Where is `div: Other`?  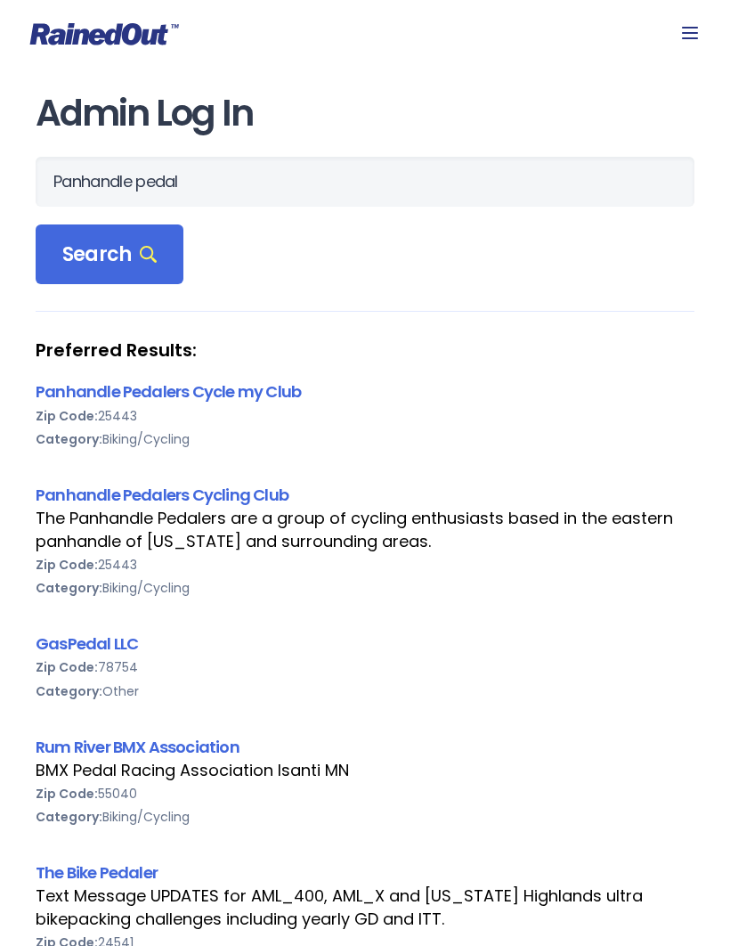
div: Other is located at coordinates (365, 691).